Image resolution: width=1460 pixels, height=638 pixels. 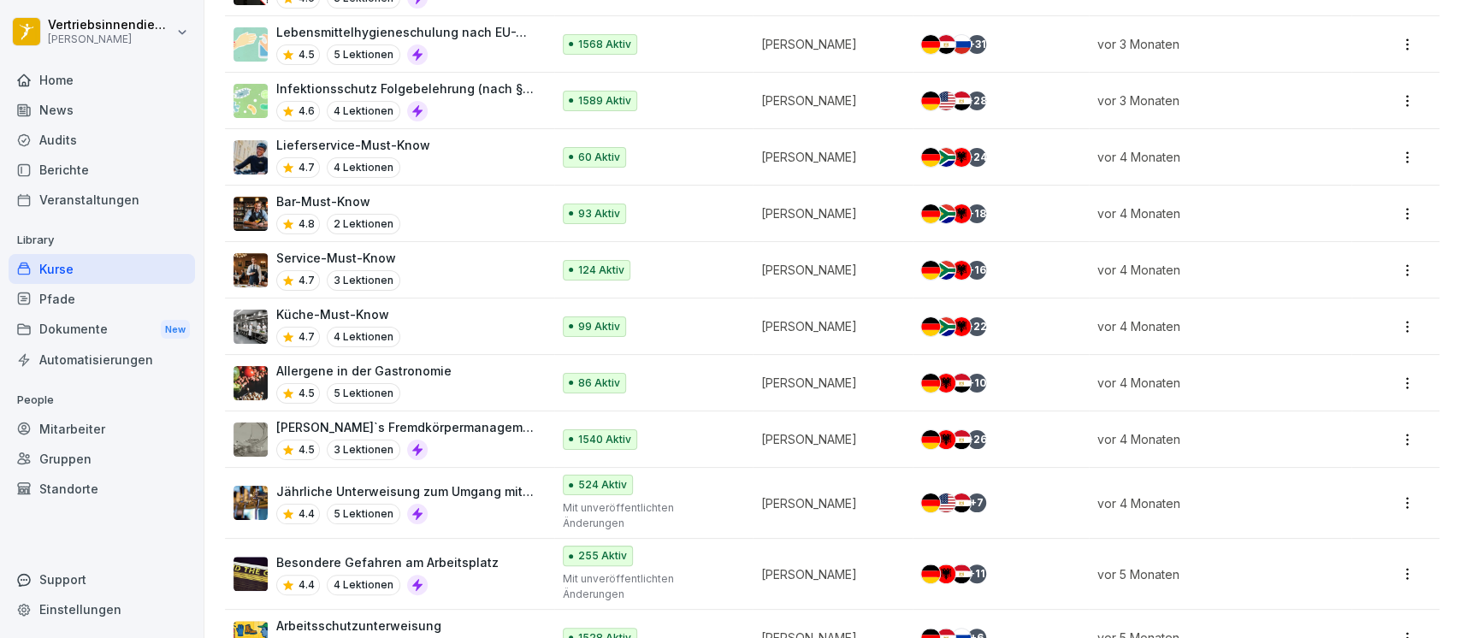 I want to click on img: kpon4nh320e9lf5mryu3zflh.png, so click(x=251, y=270).